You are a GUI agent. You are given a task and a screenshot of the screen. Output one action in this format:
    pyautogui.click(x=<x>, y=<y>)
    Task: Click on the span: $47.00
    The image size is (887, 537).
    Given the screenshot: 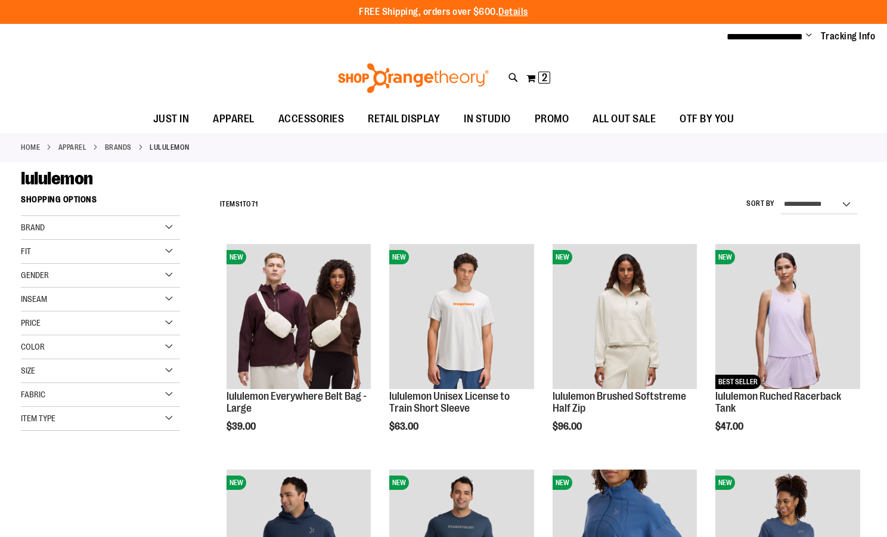 What is the action you would take?
    pyautogui.click(x=730, y=426)
    